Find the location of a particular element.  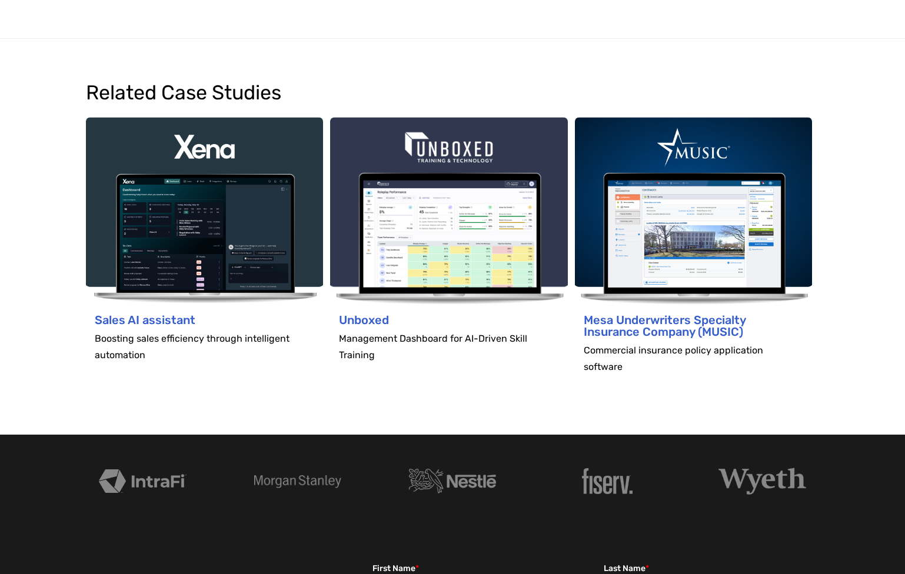

input: Subscribe to UX Team newsletter. is located at coordinates (6, 169).